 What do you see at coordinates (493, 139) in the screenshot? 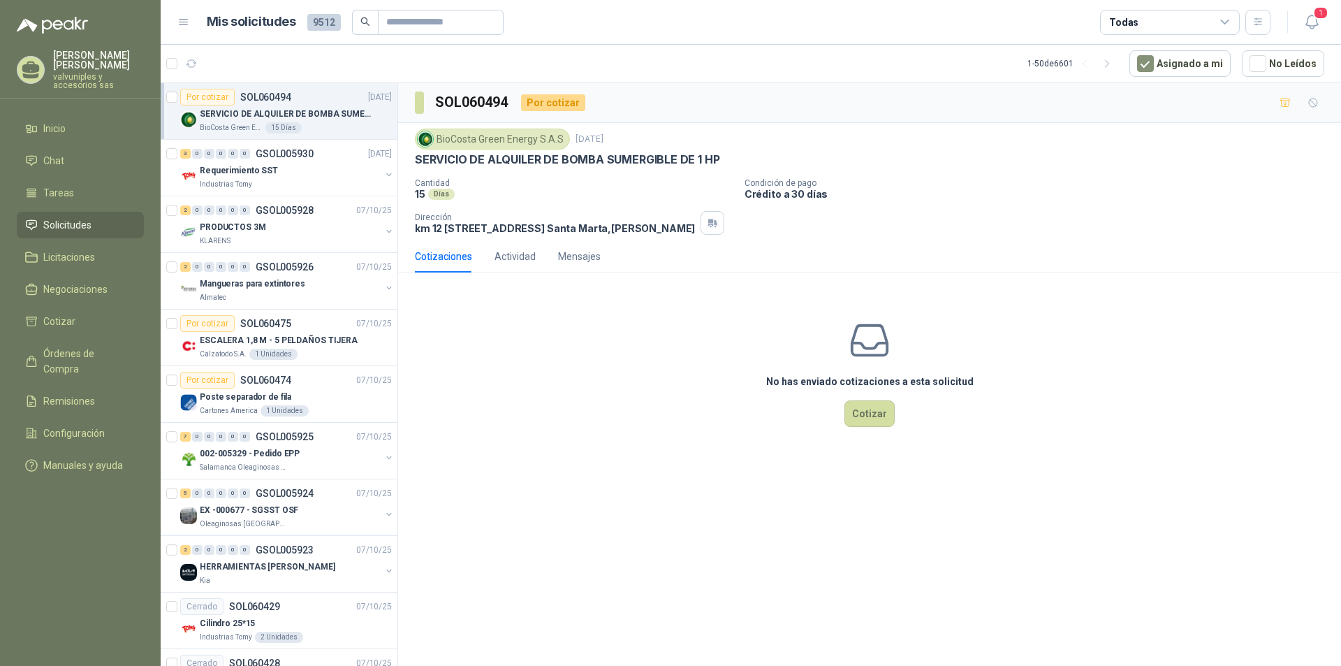
I see `div: BioCosta Green Energy S.A.S` at bounding box center [493, 139].